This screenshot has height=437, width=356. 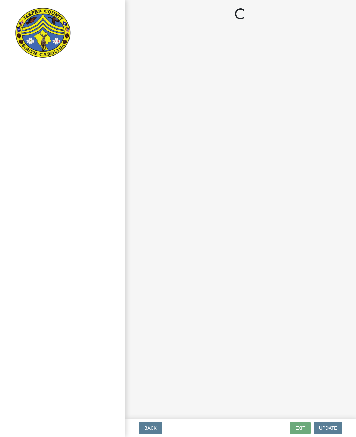 I want to click on span: Back, so click(x=150, y=428).